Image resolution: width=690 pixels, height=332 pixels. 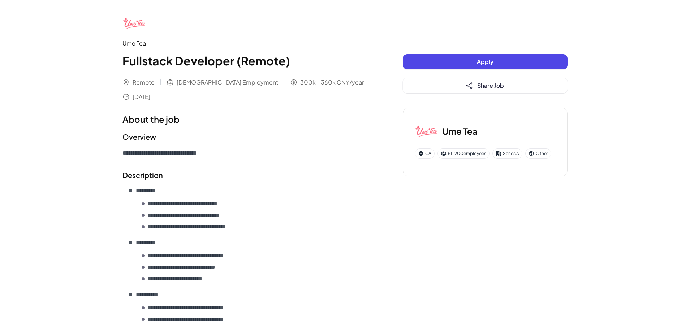 What do you see at coordinates (538, 154) in the screenshot?
I see `div: Other` at bounding box center [538, 154].